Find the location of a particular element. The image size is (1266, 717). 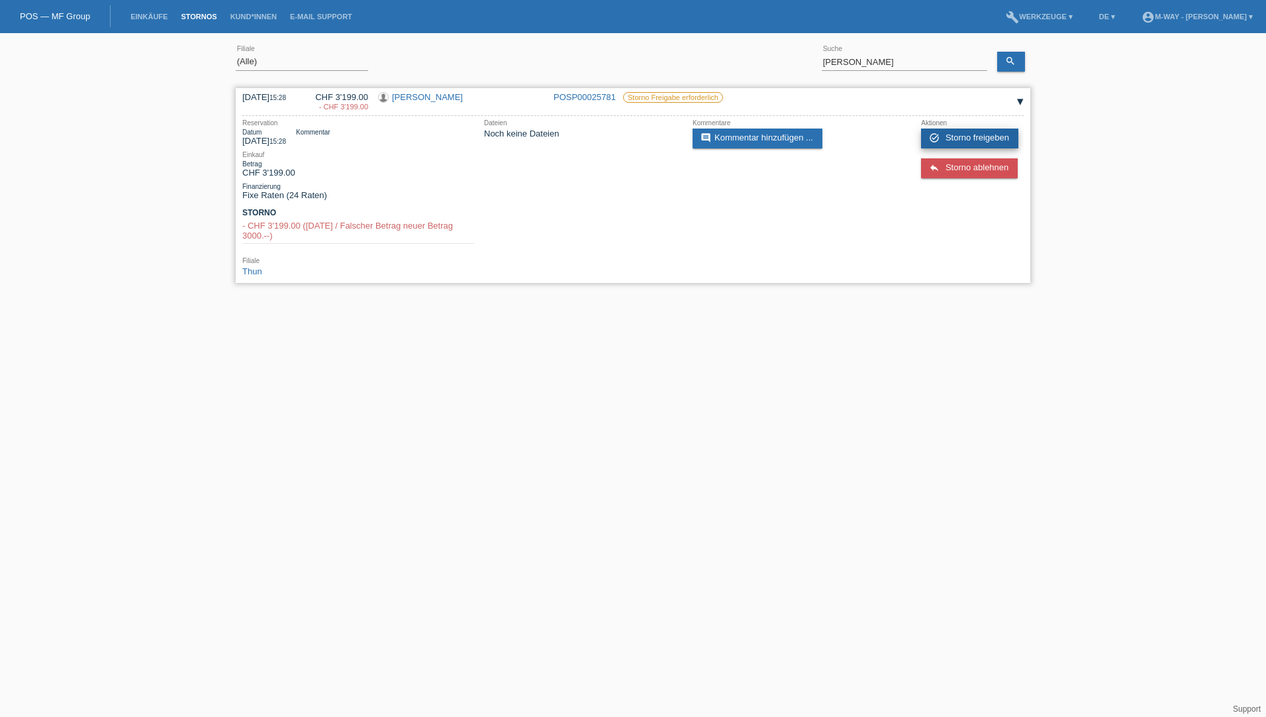

div: Aktionen is located at coordinates (972, 123).